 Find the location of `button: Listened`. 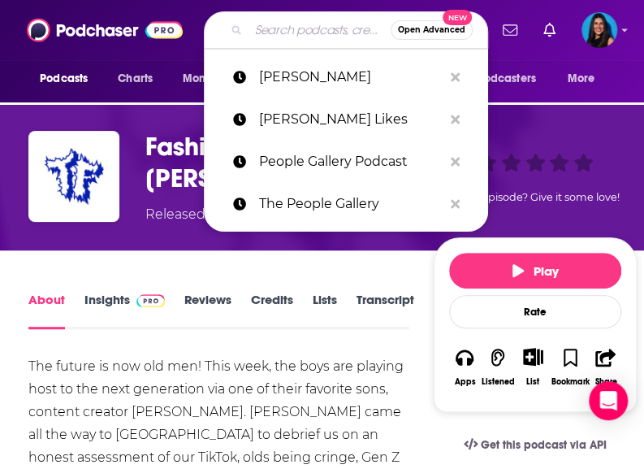

button: Listened is located at coordinates (498, 366).